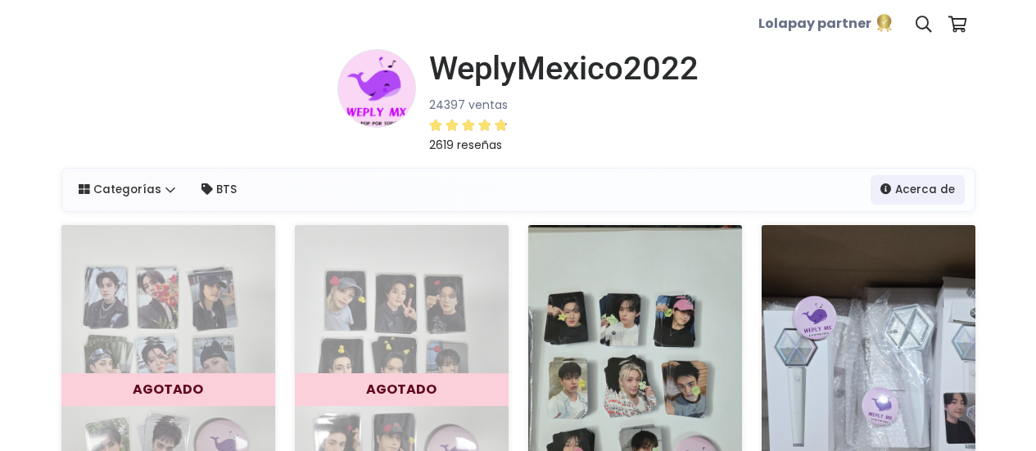  I want to click on div: 4.85 / 5, so click(468, 125).